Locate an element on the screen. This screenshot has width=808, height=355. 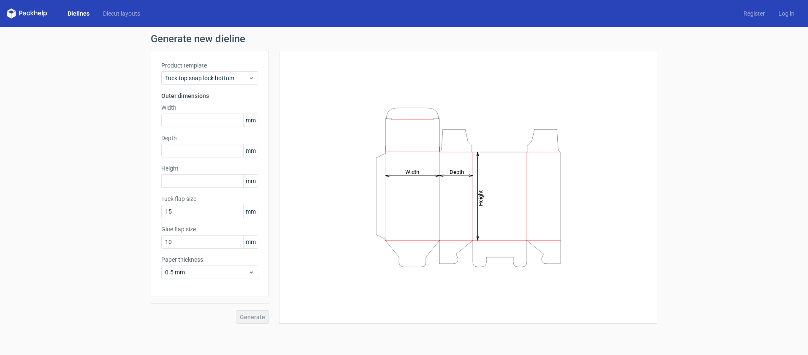
label: Glue flap size is located at coordinates (210, 229).